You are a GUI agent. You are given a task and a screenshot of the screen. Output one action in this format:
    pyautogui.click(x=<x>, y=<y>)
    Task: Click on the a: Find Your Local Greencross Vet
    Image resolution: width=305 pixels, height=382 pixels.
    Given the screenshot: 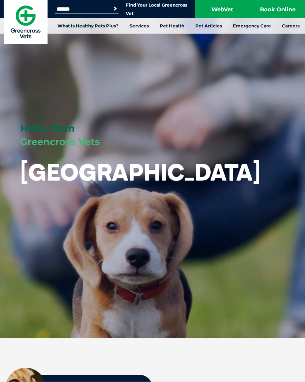 What is the action you would take?
    pyautogui.click(x=157, y=9)
    